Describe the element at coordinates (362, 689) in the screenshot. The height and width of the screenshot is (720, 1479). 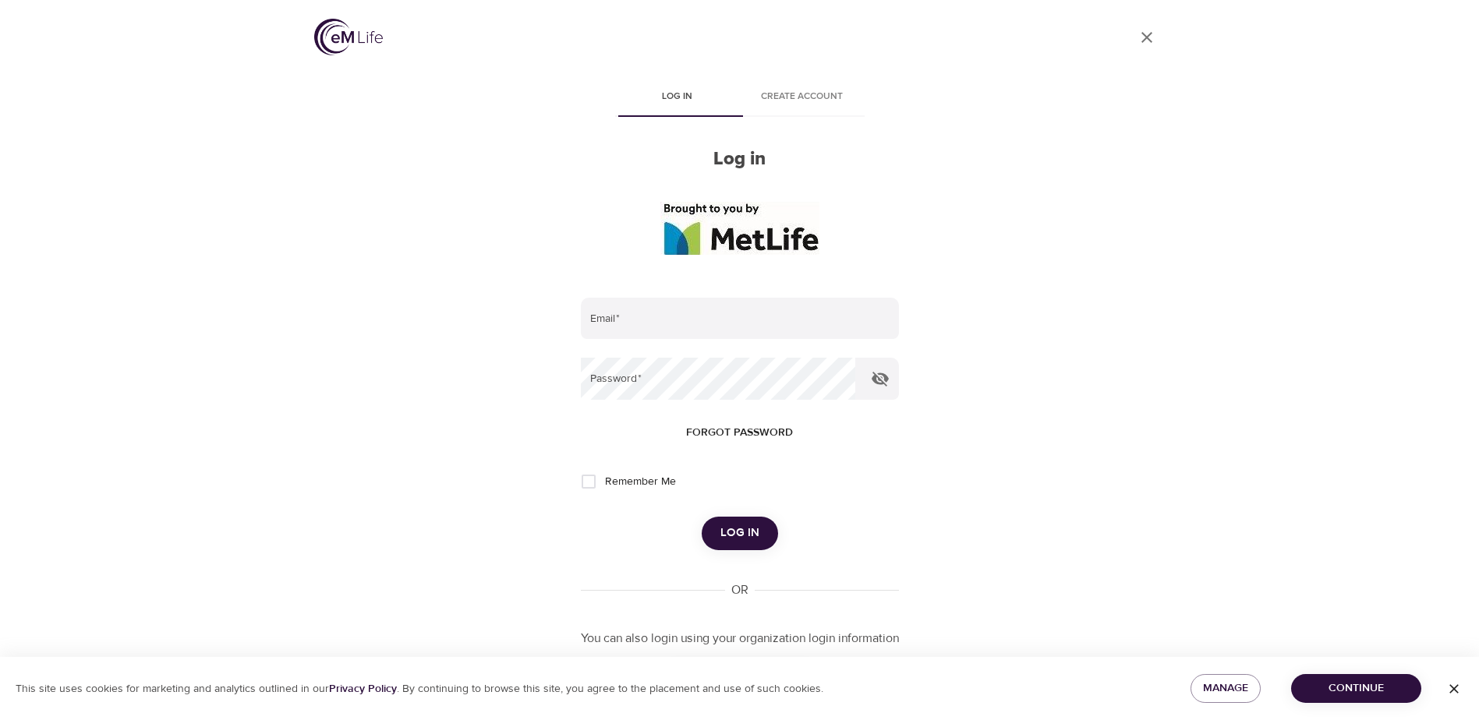
I see `b: Privacy Policy` at that location.